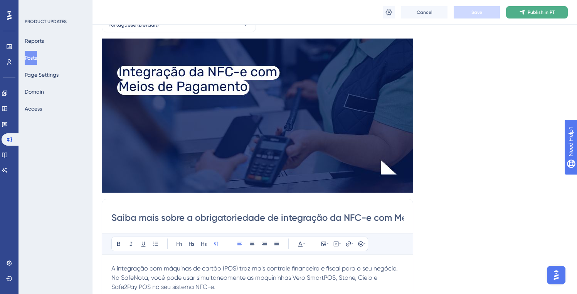 This screenshot has width=577, height=294. I want to click on span: Need Help?, so click(33, 7).